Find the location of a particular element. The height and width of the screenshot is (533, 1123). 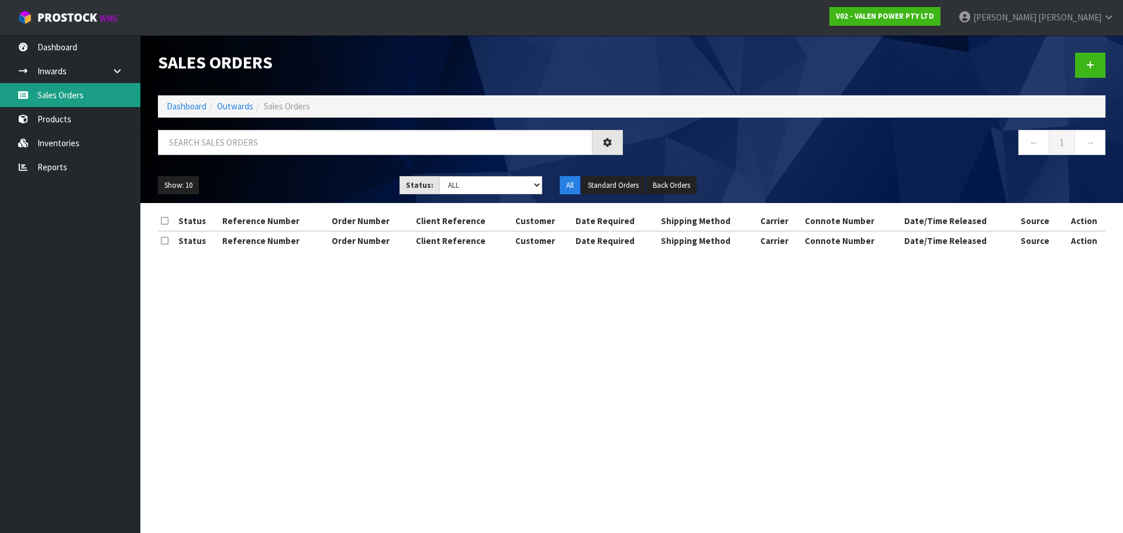

a: Dashboard is located at coordinates (187, 106).